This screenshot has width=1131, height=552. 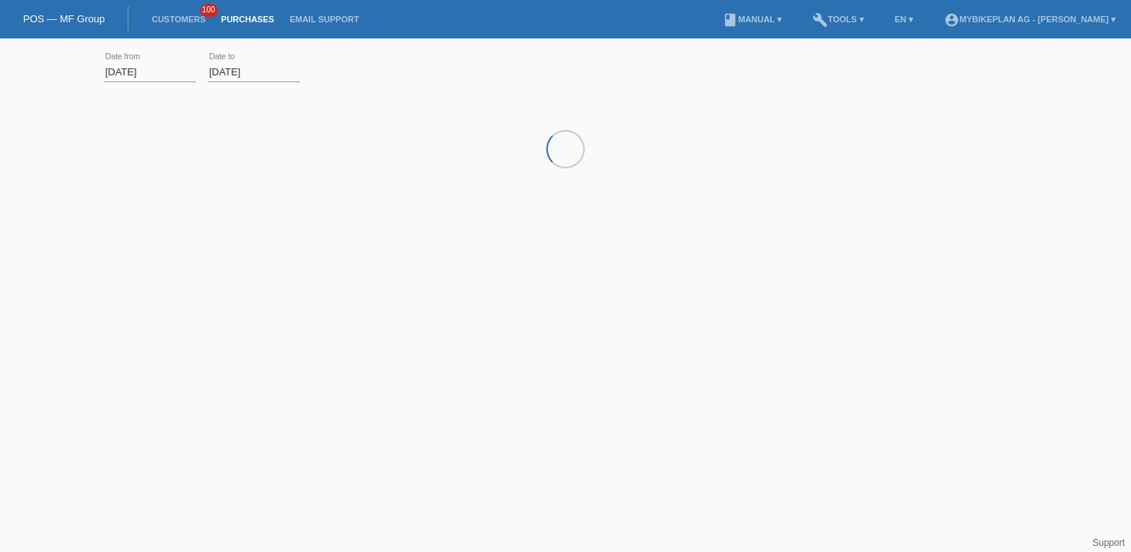 What do you see at coordinates (247, 19) in the screenshot?
I see `a: Purchases` at bounding box center [247, 19].